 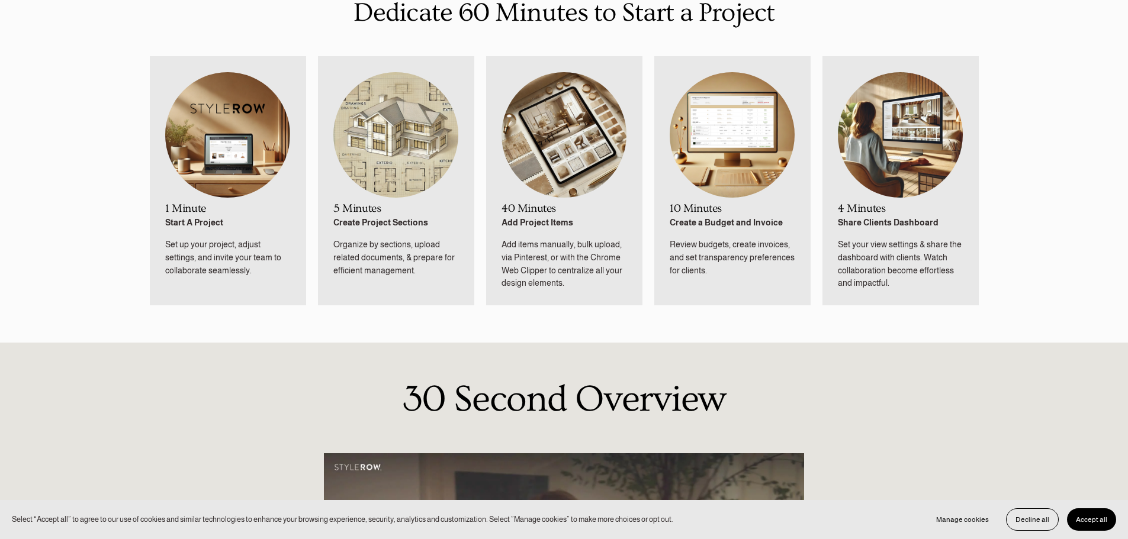 What do you see at coordinates (537, 223) in the screenshot?
I see `strong: Add Project Items` at bounding box center [537, 223].